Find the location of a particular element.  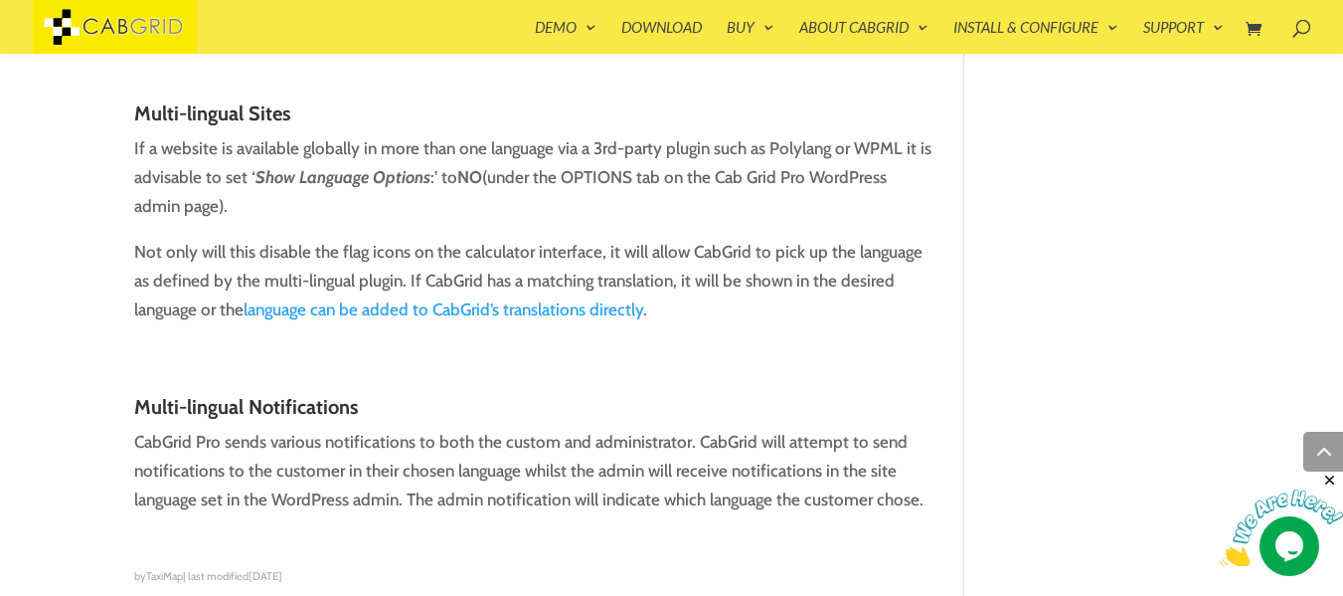

a: Buy is located at coordinates (751, 37).